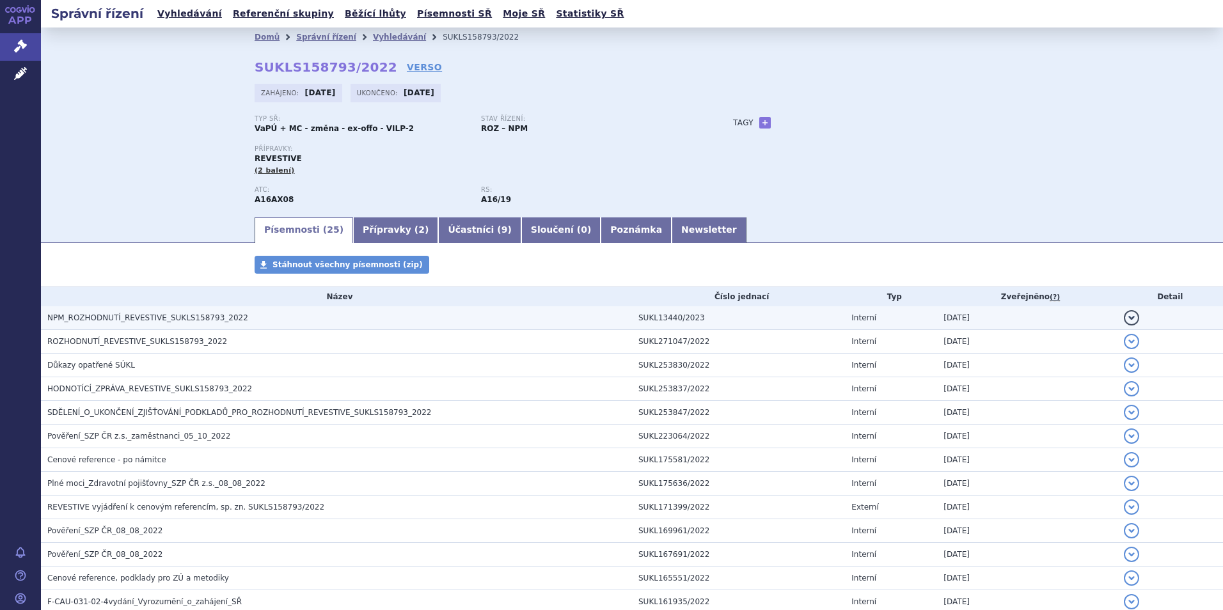  I want to click on li: SUKLS158793/2022, so click(489, 37).